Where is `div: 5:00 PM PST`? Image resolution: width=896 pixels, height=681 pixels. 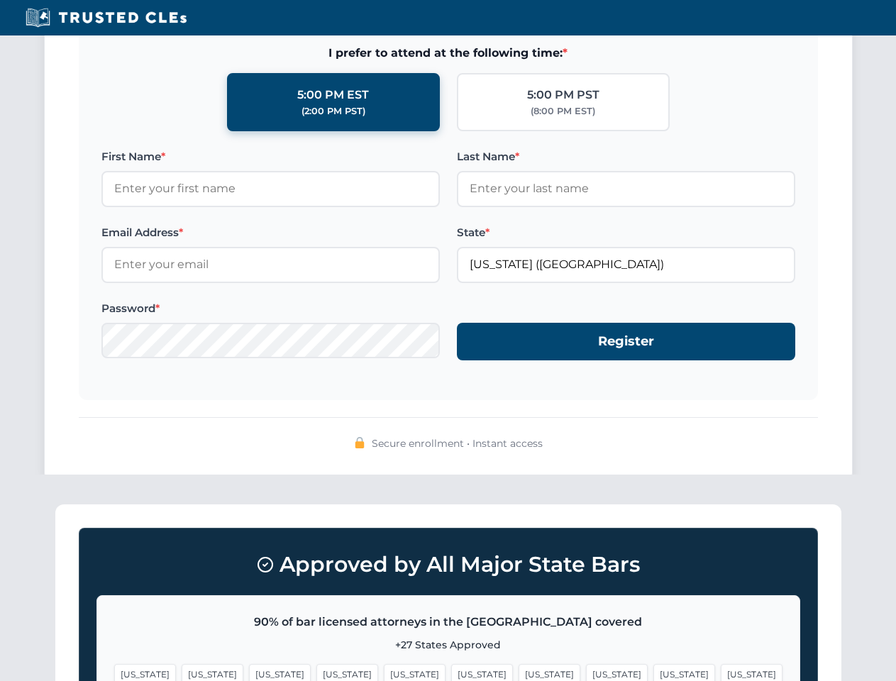 div: 5:00 PM PST is located at coordinates (563, 95).